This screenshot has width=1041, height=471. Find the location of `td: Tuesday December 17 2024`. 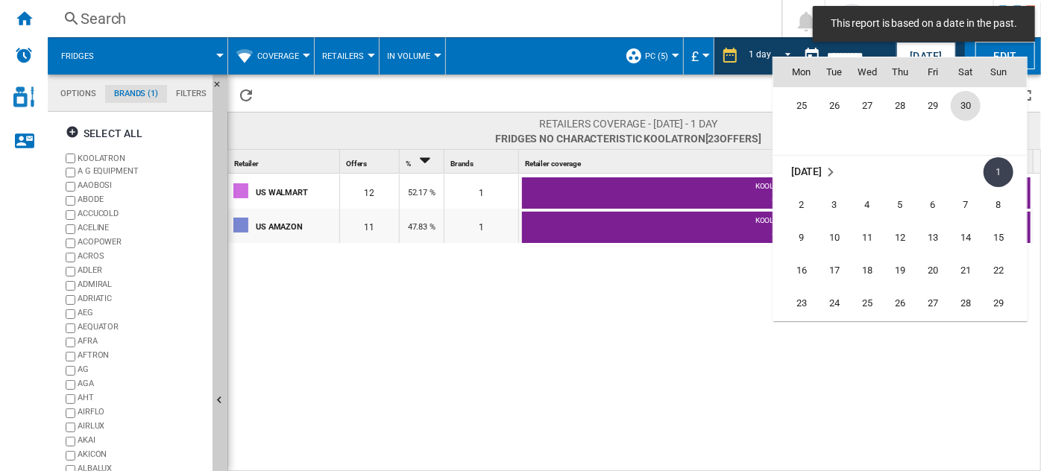

td: Tuesday December 17 2024 is located at coordinates (834, 271).